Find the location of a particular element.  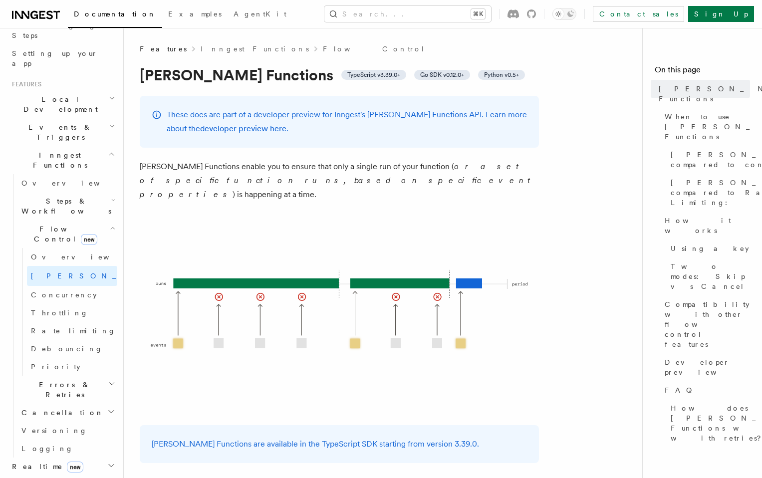

a: Flow Control is located at coordinates (374, 49).